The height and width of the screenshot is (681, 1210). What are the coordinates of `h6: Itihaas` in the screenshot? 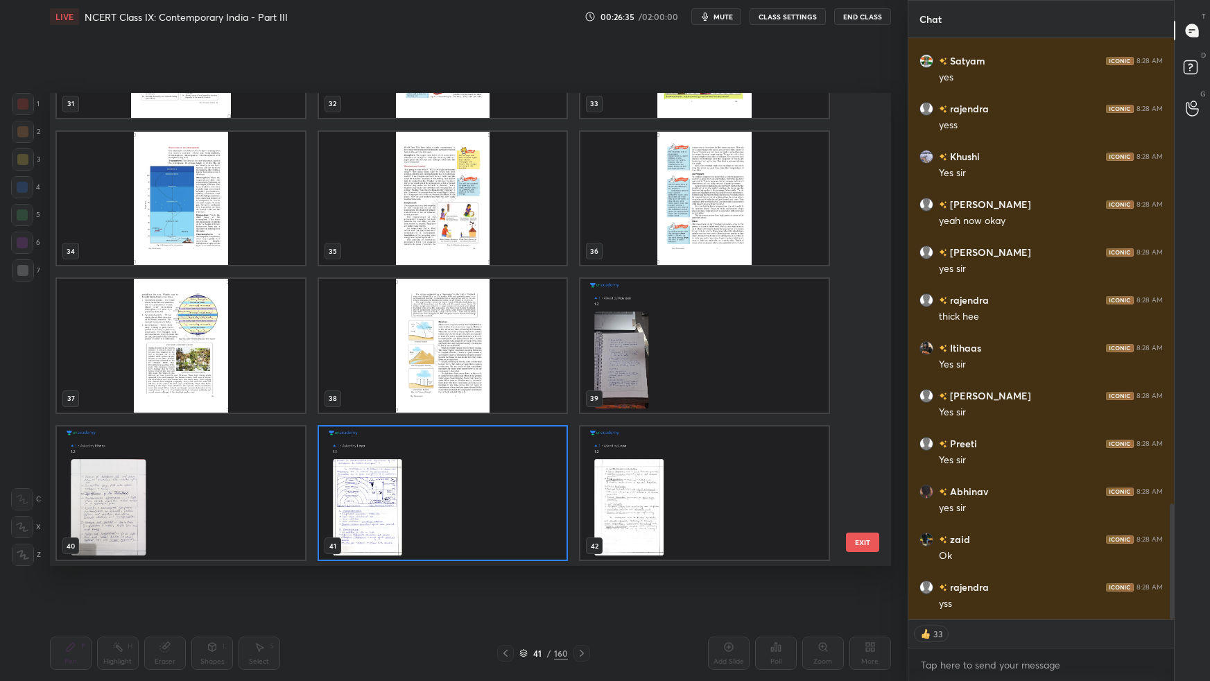 It's located at (964, 347).